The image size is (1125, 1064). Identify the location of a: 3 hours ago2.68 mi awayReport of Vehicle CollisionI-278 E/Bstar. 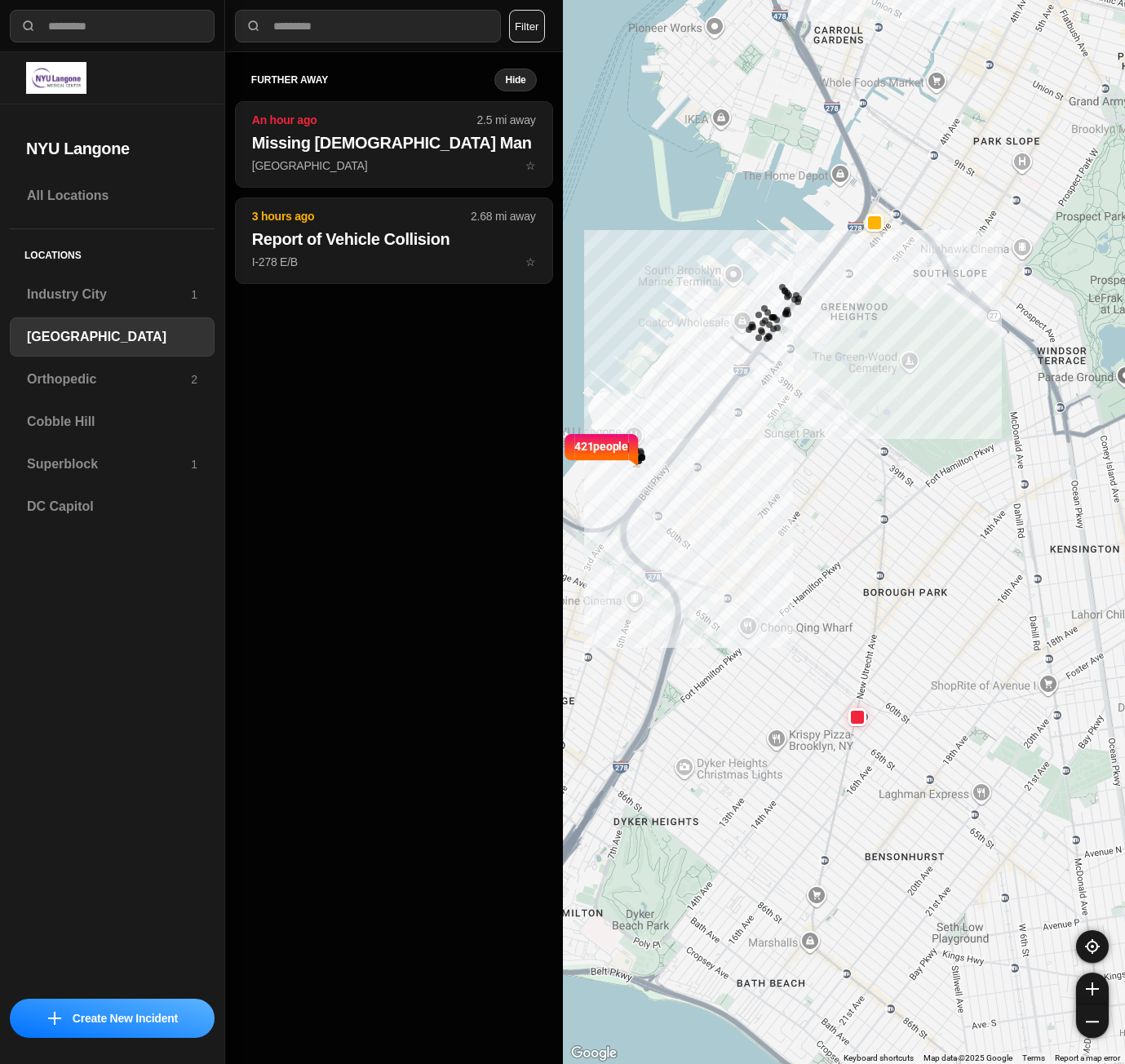
(394, 261).